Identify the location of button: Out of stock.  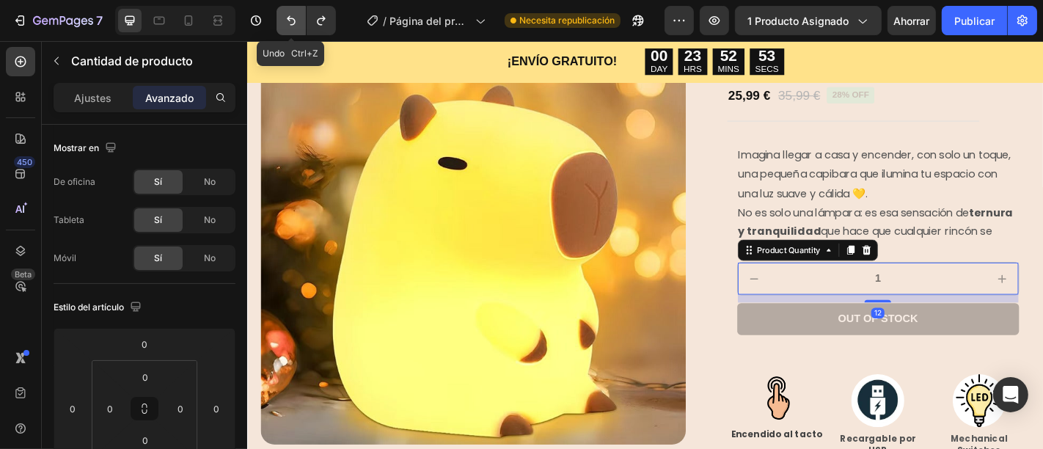
(698, 308).